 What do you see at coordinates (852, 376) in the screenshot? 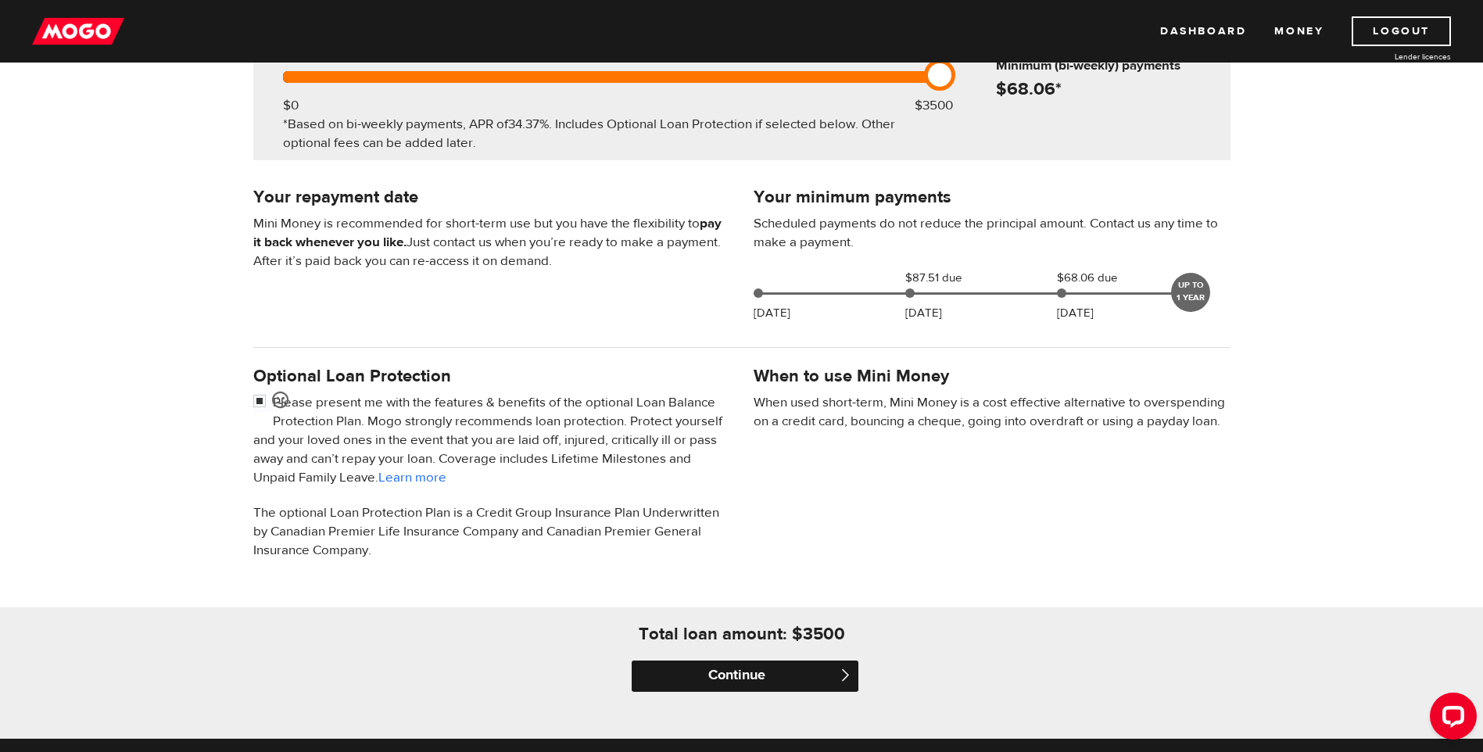
I see `h4: When to use Mini Money` at bounding box center [852, 376].